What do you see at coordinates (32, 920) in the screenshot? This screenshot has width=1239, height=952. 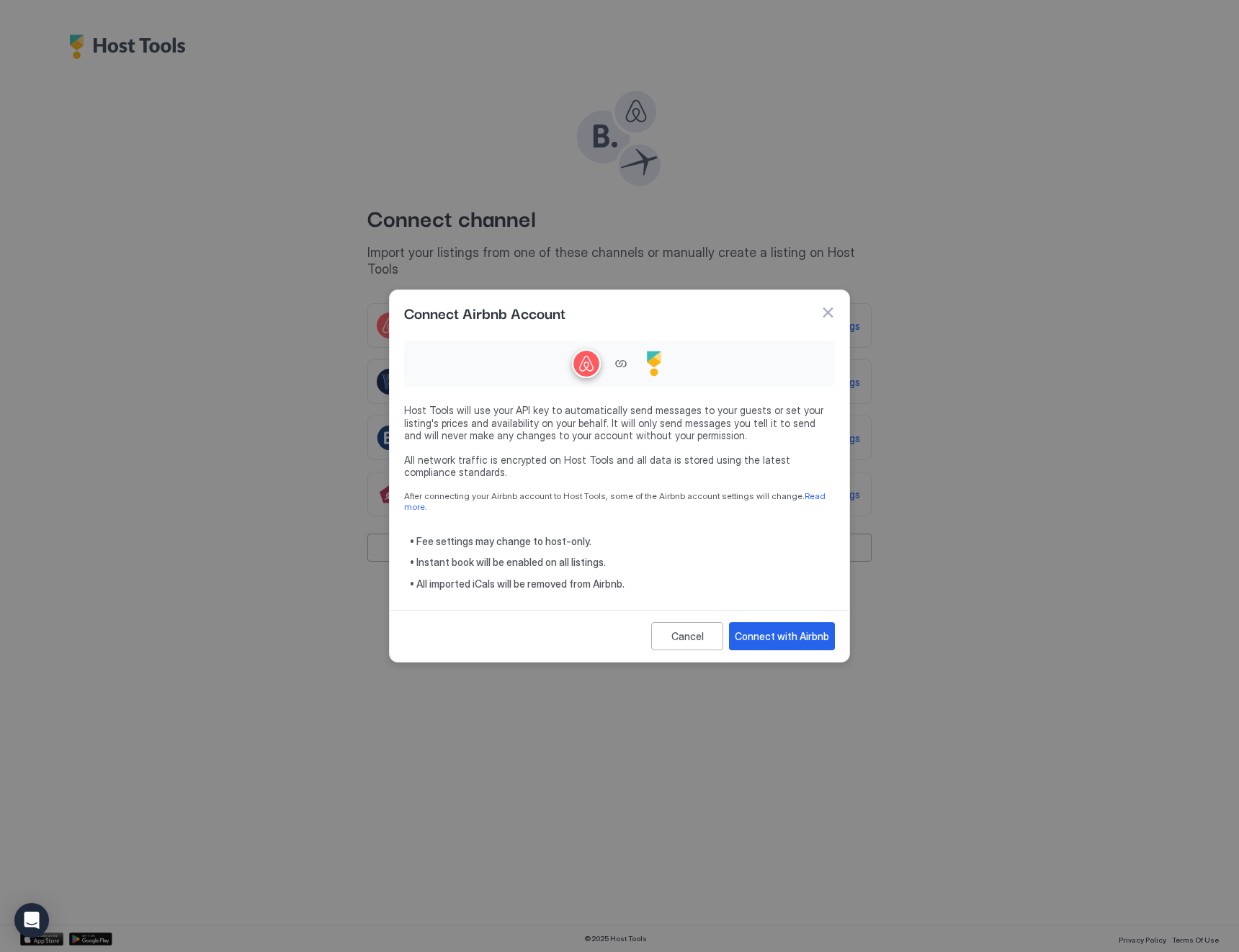 I see `div: Open Intercom Messenger` at bounding box center [32, 920].